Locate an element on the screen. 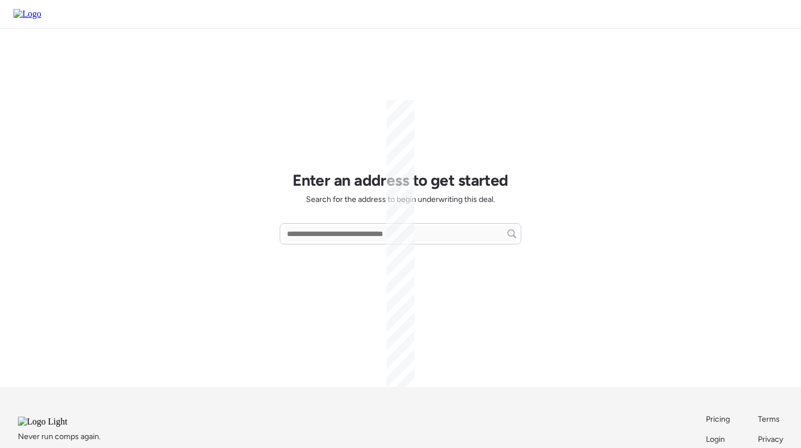 This screenshot has width=801, height=448. span: Search for the address to begin underwriting this deal. is located at coordinates (401, 200).